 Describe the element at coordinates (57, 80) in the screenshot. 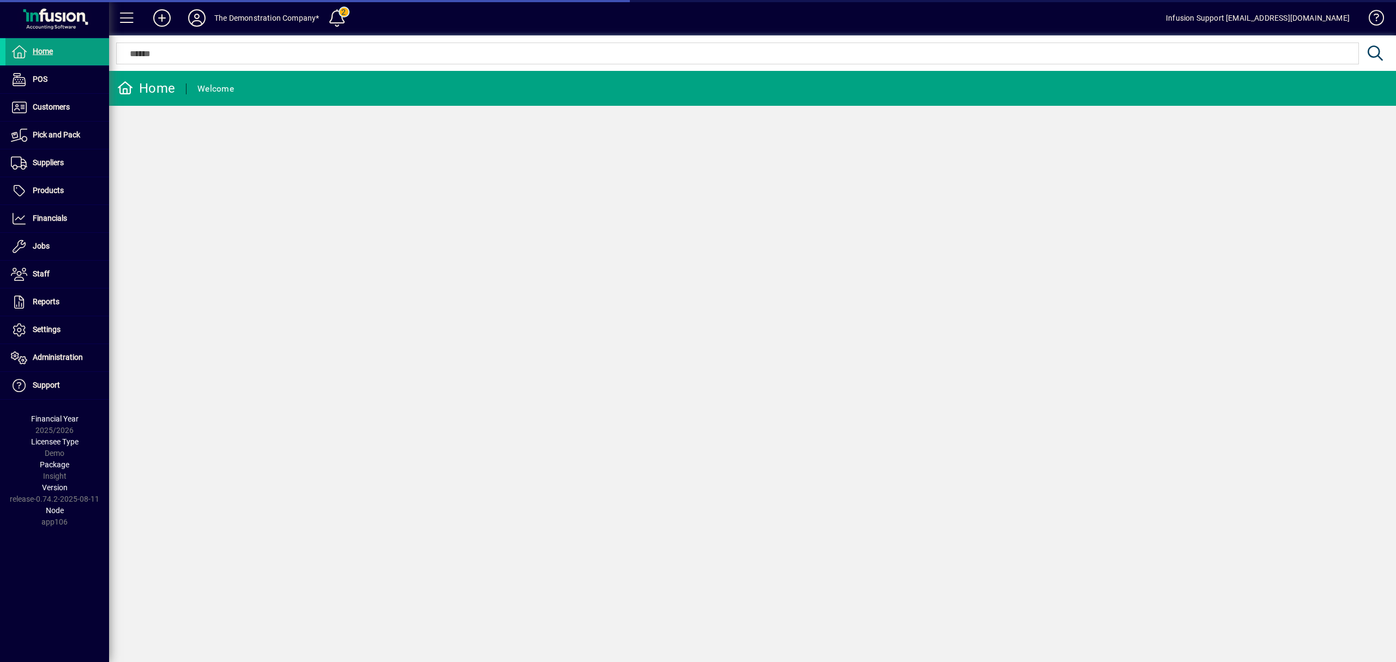

I see `a: POS` at that location.